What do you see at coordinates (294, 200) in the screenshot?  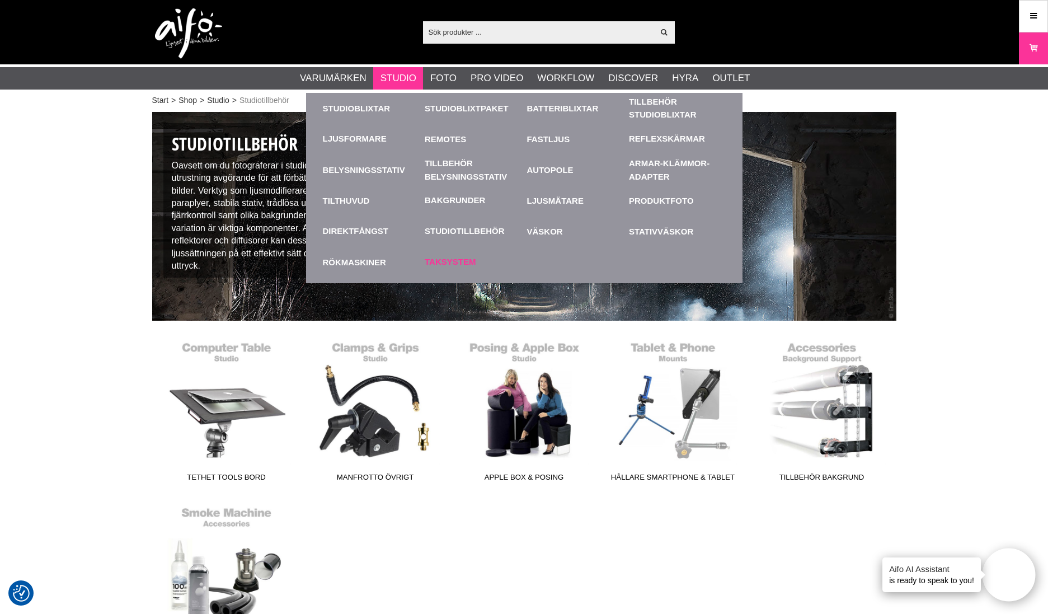 I see `div: Oavsett om du fotograferar i studio eller utomhus är rätt utrustning avgörande för att förbättra ...` at bounding box center [294, 200].